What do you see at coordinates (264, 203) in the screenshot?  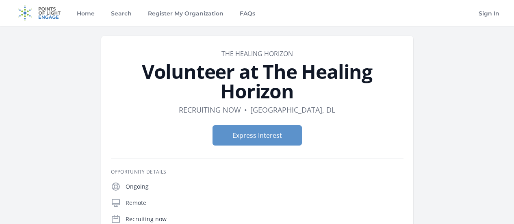 I see `p: Remote` at bounding box center [264, 203].